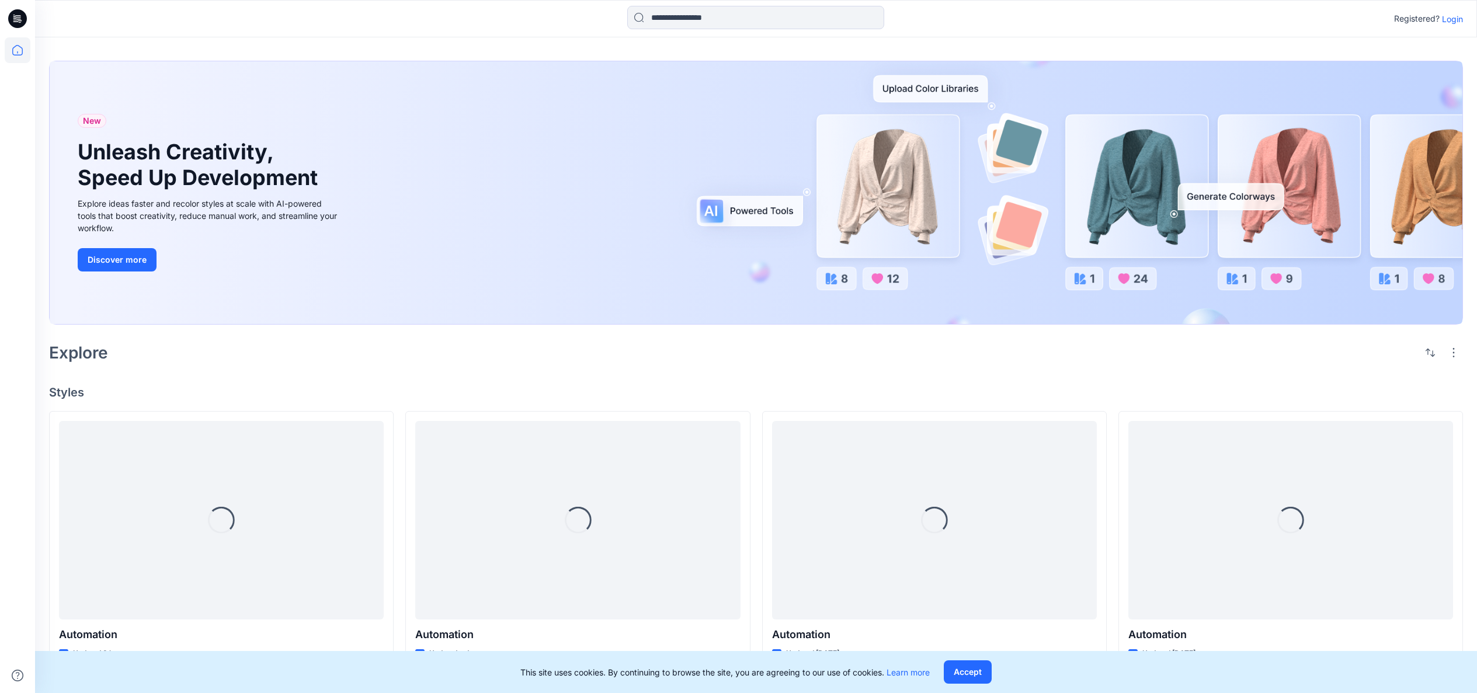  What do you see at coordinates (209, 260) in the screenshot?
I see `a: Discover more` at bounding box center [209, 260].